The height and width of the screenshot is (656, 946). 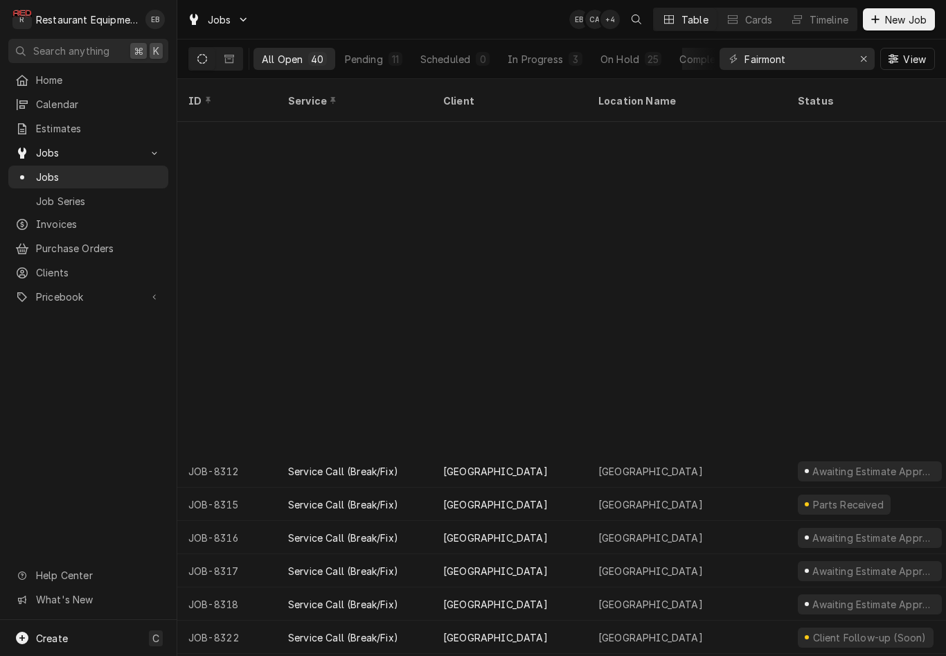 I want to click on div: JOB-8318, so click(x=227, y=604).